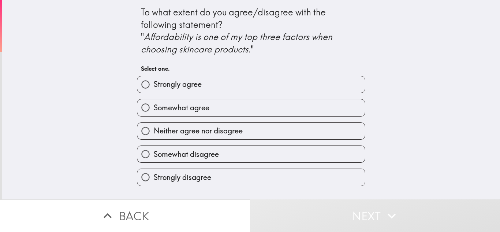 This screenshot has width=500, height=232. I want to click on button: Next, so click(375, 215).